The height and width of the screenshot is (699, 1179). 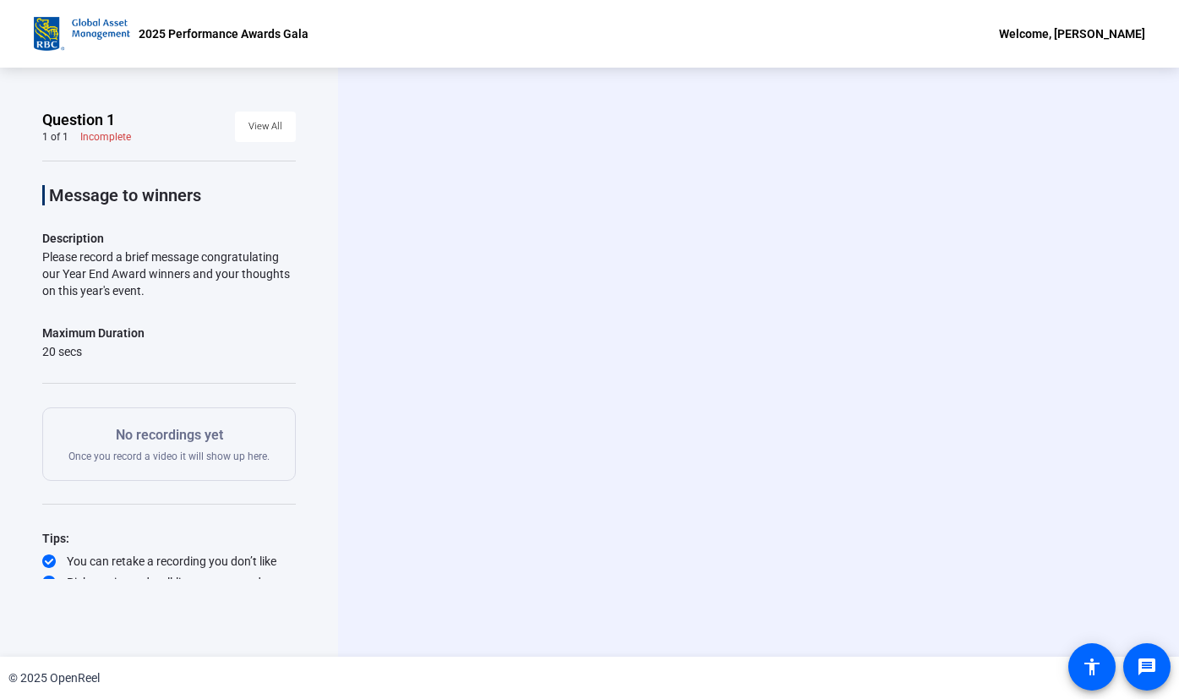 What do you see at coordinates (223, 34) in the screenshot?
I see `p: 2025 Performance Awards Gala` at bounding box center [223, 34].